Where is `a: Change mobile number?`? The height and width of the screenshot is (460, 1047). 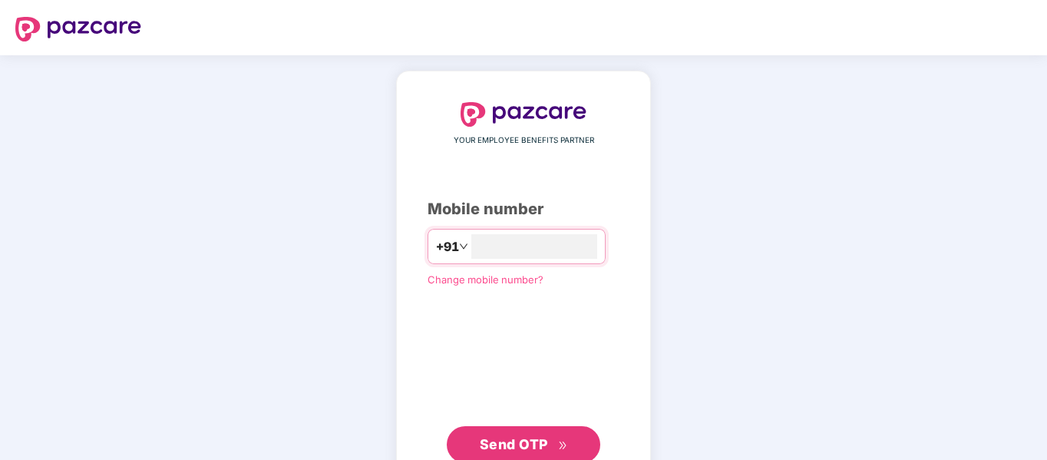 a: Change mobile number? is located at coordinates (485, 279).